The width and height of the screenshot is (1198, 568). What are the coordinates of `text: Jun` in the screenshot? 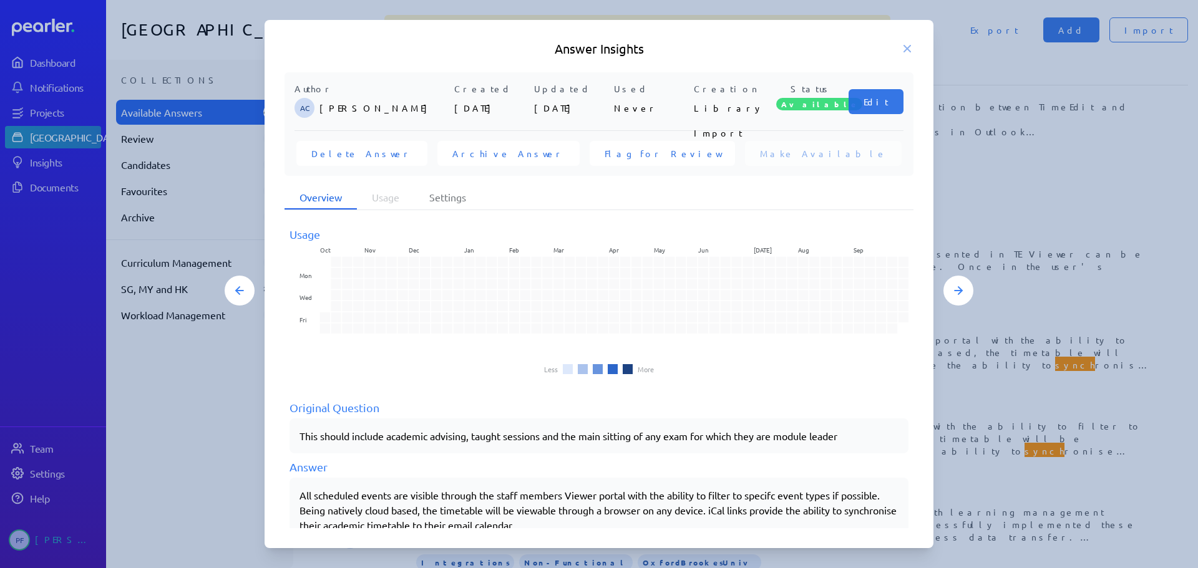 It's located at (703, 250).